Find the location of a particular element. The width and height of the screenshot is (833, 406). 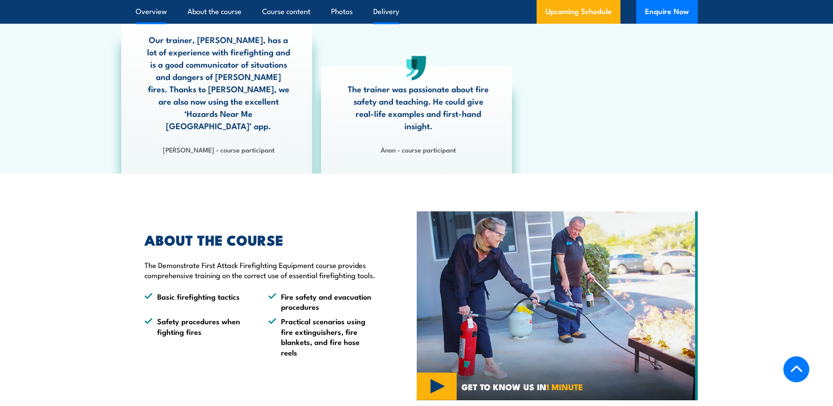

strong: Anon - course participant is located at coordinates (418, 149).